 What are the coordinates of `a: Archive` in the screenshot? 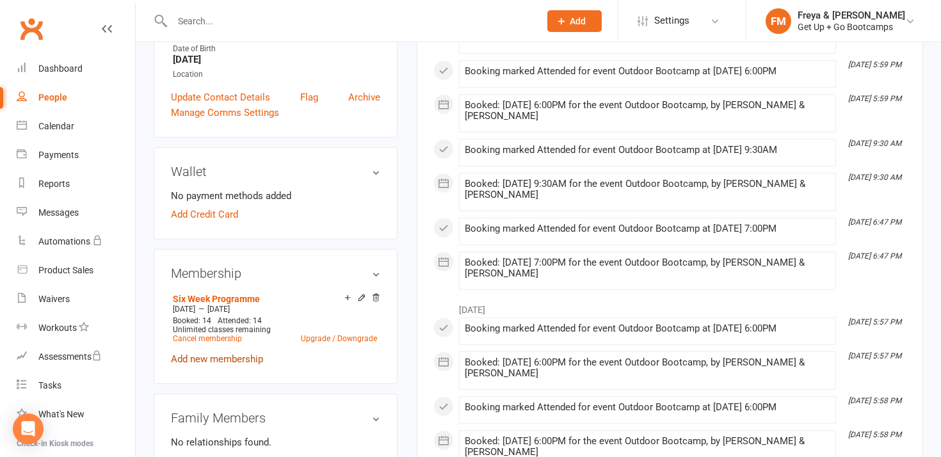 It's located at (364, 97).